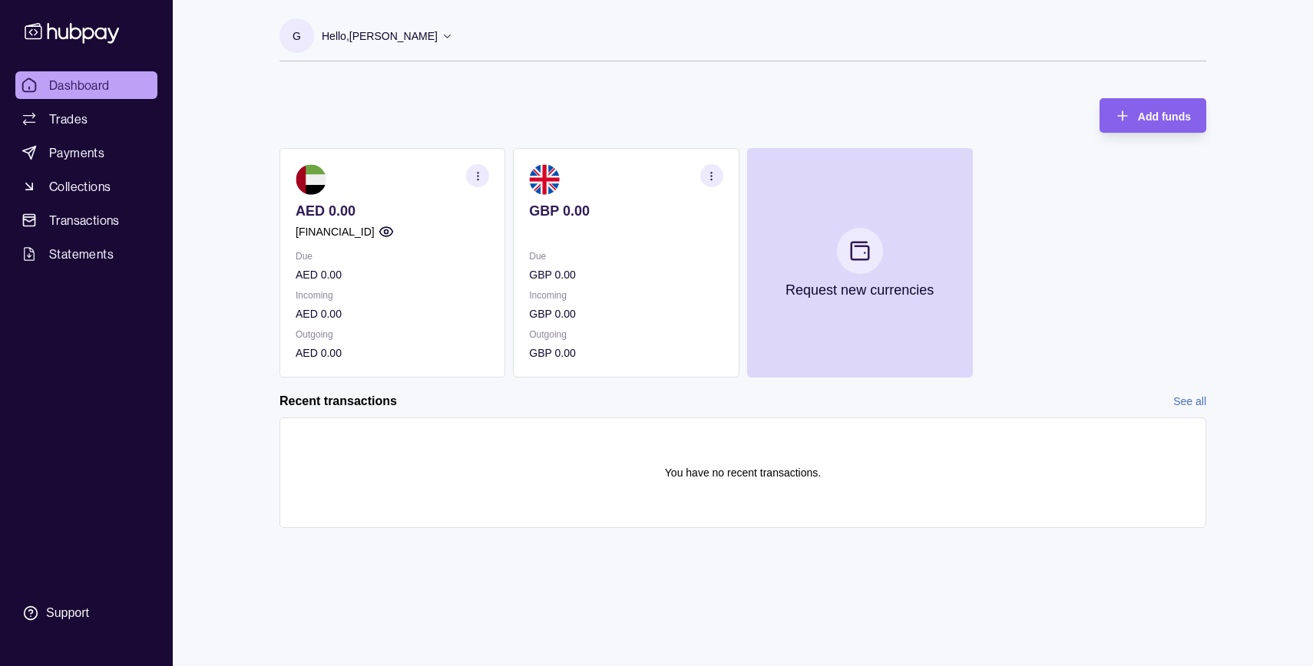 Image resolution: width=1313 pixels, height=666 pixels. I want to click on a: See all, so click(1189, 402).